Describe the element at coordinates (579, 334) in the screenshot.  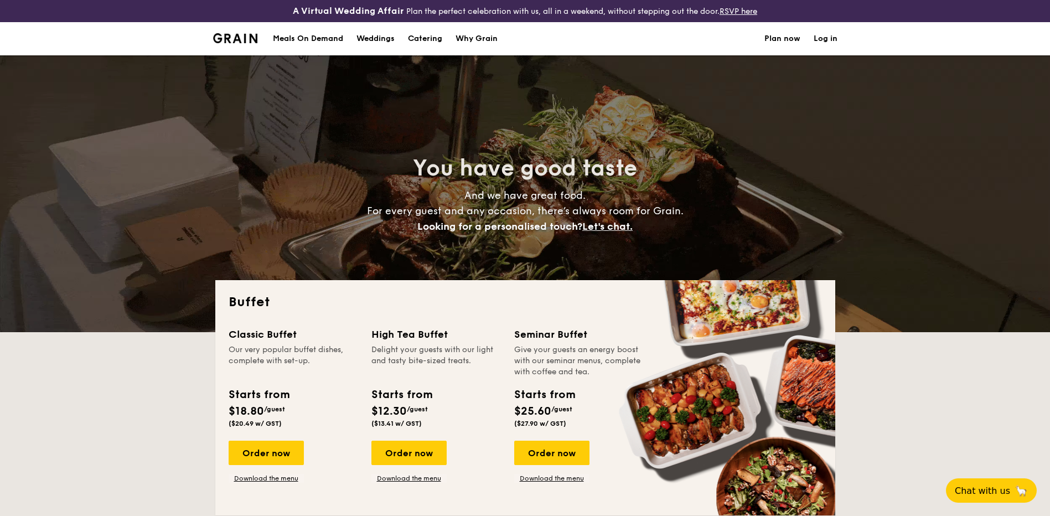
I see `div: Seminar Buffet` at that location.